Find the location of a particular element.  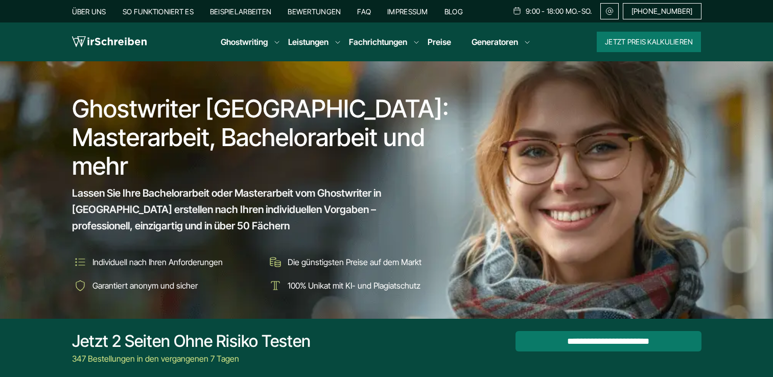

img: Garantiert anonym und sicher is located at coordinates (80, 286).